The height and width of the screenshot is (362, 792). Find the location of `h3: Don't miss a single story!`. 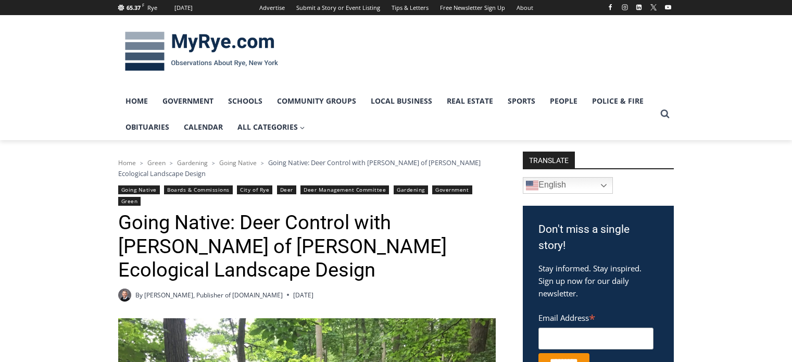

h3: Don't miss a single story! is located at coordinates (599, 238).